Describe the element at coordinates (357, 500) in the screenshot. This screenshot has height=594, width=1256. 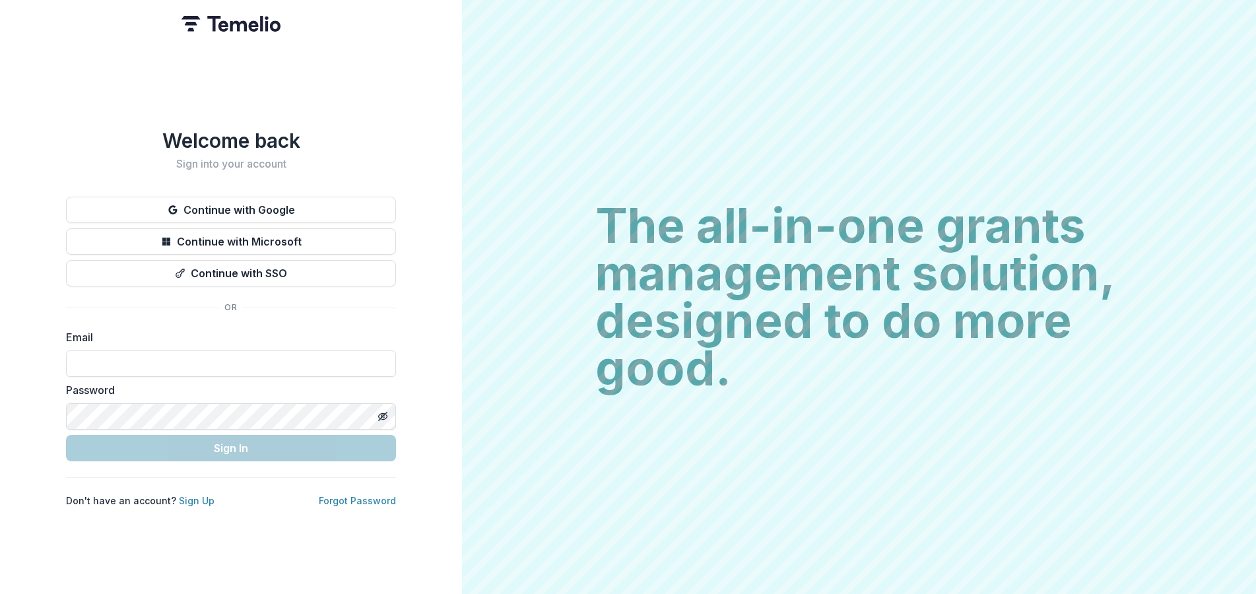
I see `a: Forgot Password` at that location.